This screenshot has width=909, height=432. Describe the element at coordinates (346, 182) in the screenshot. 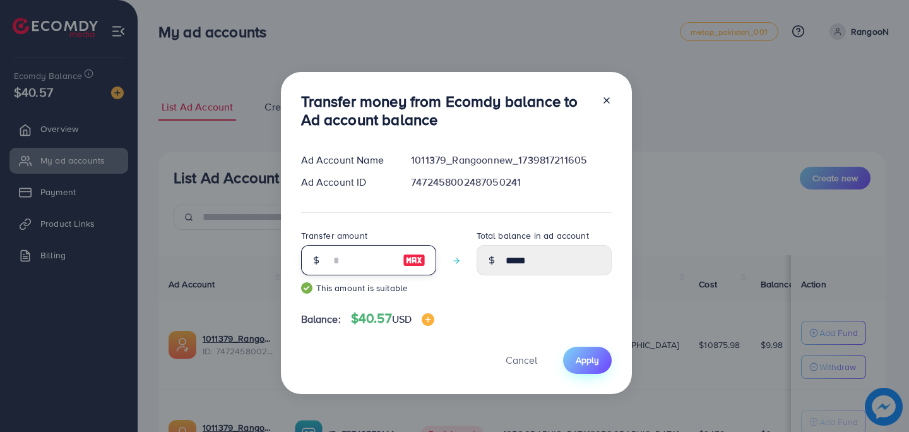

I see `div: Ad Account ID` at that location.